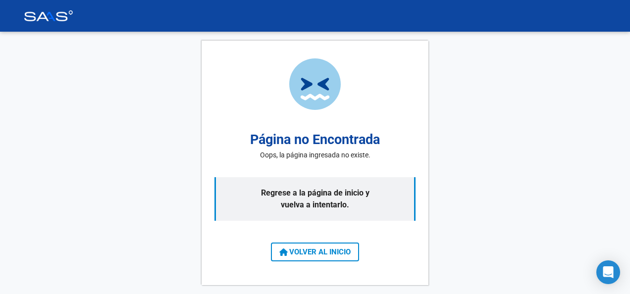 Image resolution: width=630 pixels, height=294 pixels. I want to click on p: Regrese a la página de inicio y vuelva a intentarlo., so click(315, 199).